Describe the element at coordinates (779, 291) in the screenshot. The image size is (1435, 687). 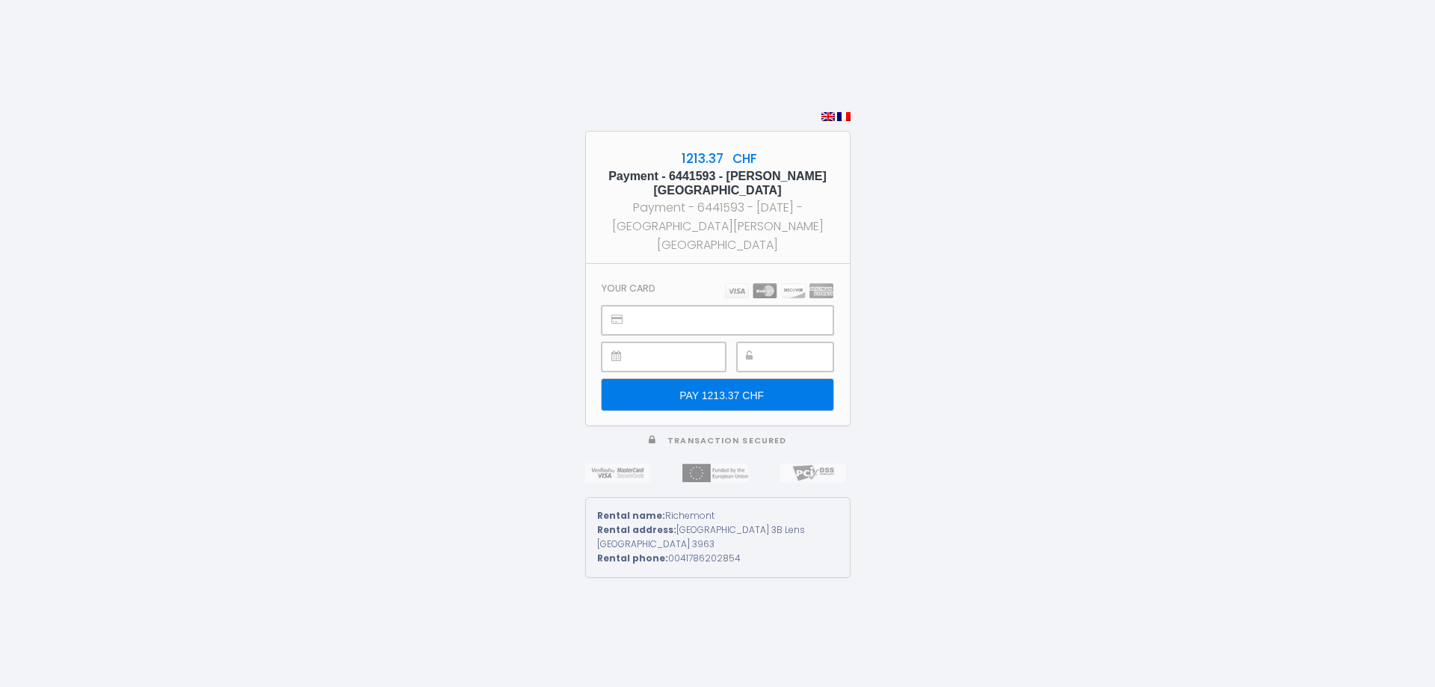
I see `img: carts.png` at that location.